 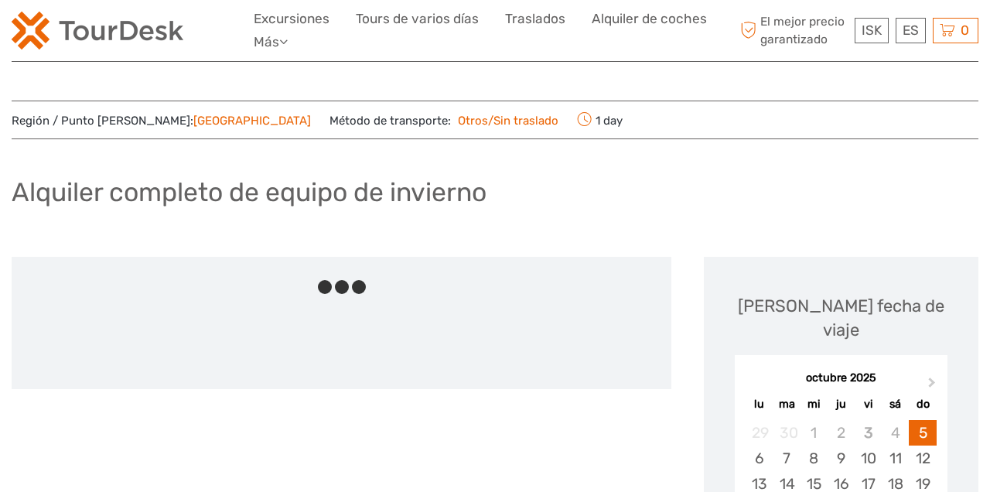 What do you see at coordinates (911, 30) in the screenshot?
I see `div: ES` at bounding box center [911, 30].